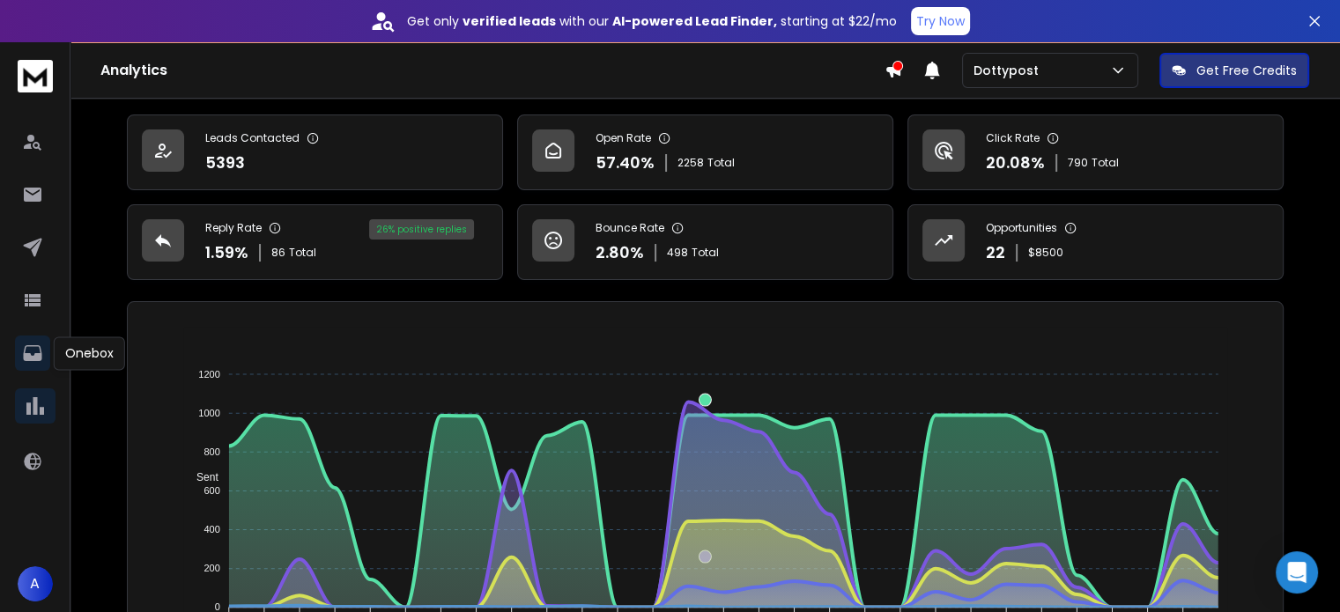  What do you see at coordinates (201, 478) in the screenshot?
I see `span: Sent` at bounding box center [201, 478].